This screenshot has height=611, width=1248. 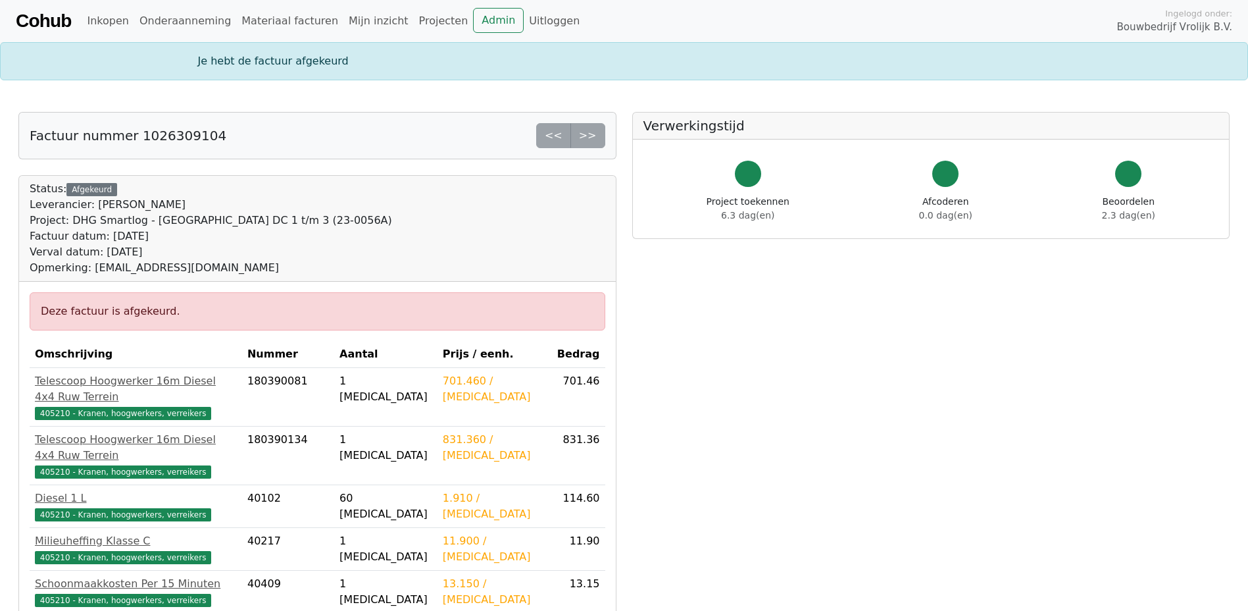 I want to click on td: 831.36, so click(x=578, y=455).